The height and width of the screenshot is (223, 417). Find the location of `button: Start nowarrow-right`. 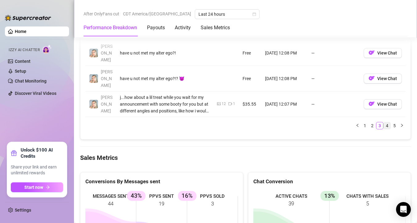

button: Start nowarrow-right is located at coordinates (37, 187).